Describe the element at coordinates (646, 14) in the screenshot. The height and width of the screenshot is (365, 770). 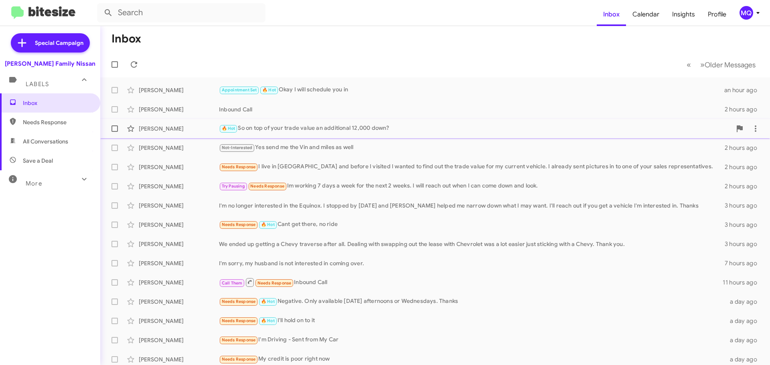
I see `span: Calendar` at that location.